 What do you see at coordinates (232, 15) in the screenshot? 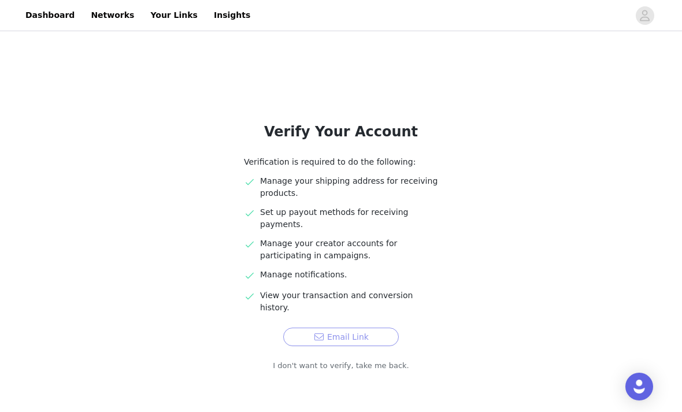
I see `a: Insights` at bounding box center [232, 15].